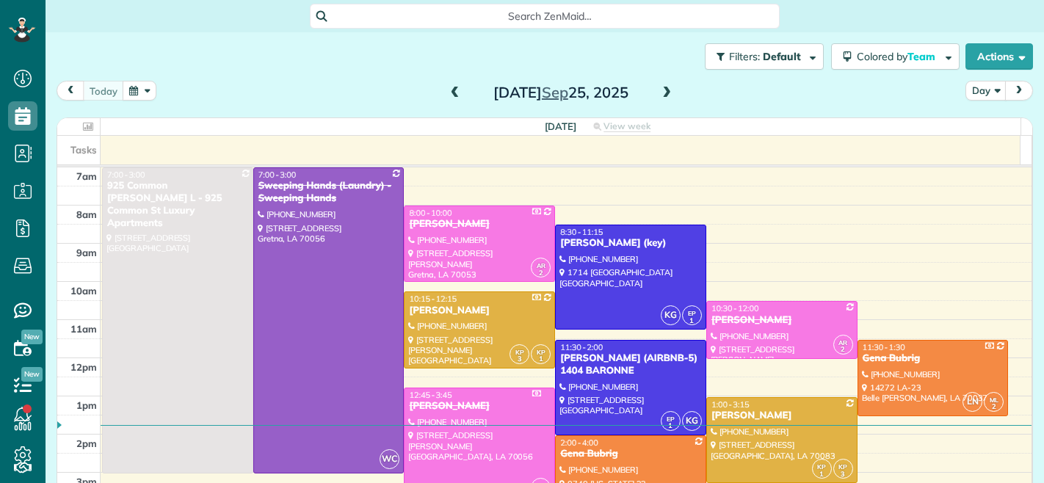 The width and height of the screenshot is (1044, 483). What do you see at coordinates (782, 57) in the screenshot?
I see `span: Default` at bounding box center [782, 57].